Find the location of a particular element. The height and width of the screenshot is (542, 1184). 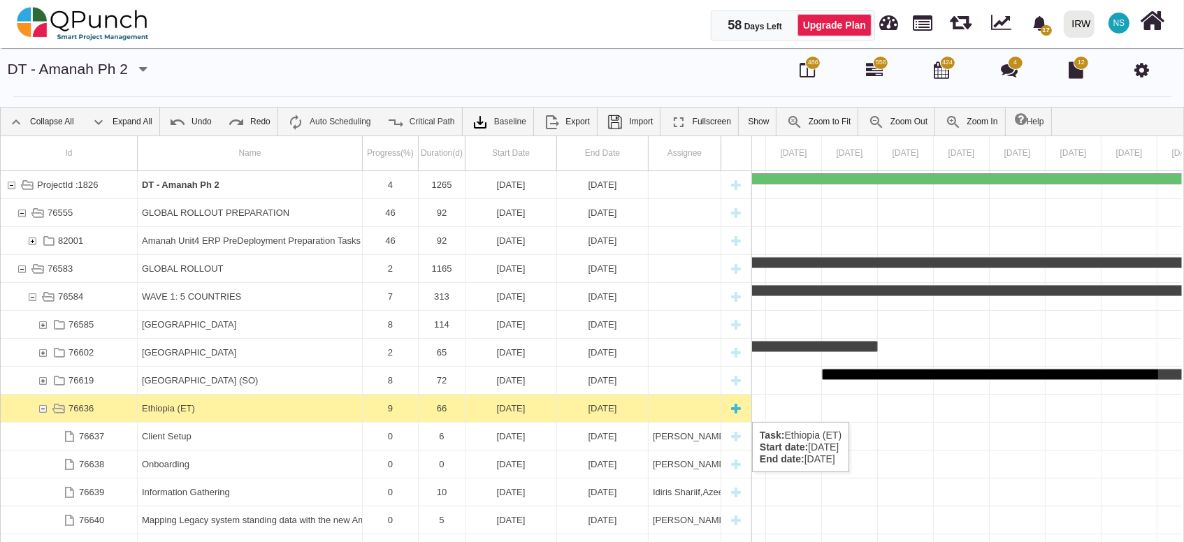

span: Releases is located at coordinates (960, 18).